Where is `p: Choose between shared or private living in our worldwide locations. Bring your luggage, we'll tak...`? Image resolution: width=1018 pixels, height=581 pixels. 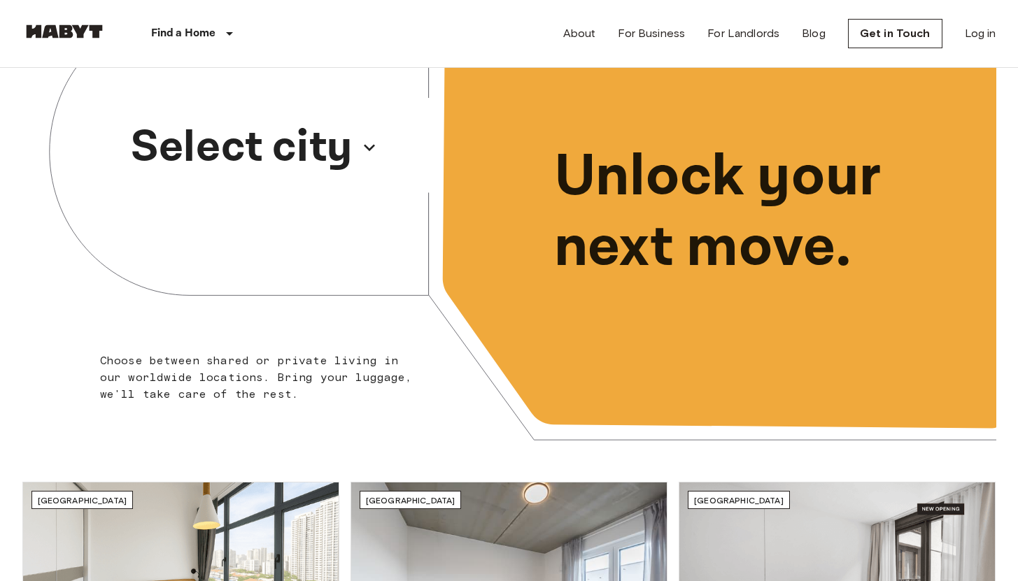
p: Choose between shared or private living in our worldwide locations. Bring your luggage, we'll tak... is located at coordinates (260, 378).